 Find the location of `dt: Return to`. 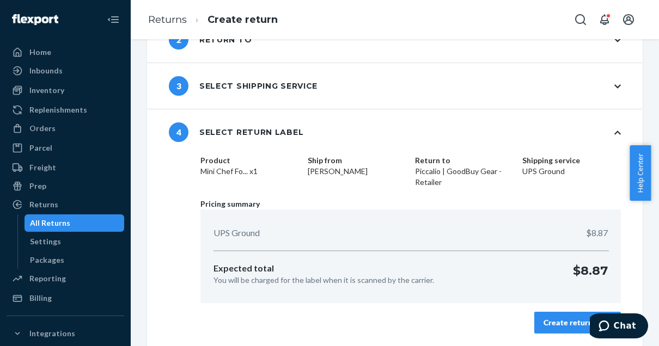

dt: Return to is located at coordinates (464, 161).